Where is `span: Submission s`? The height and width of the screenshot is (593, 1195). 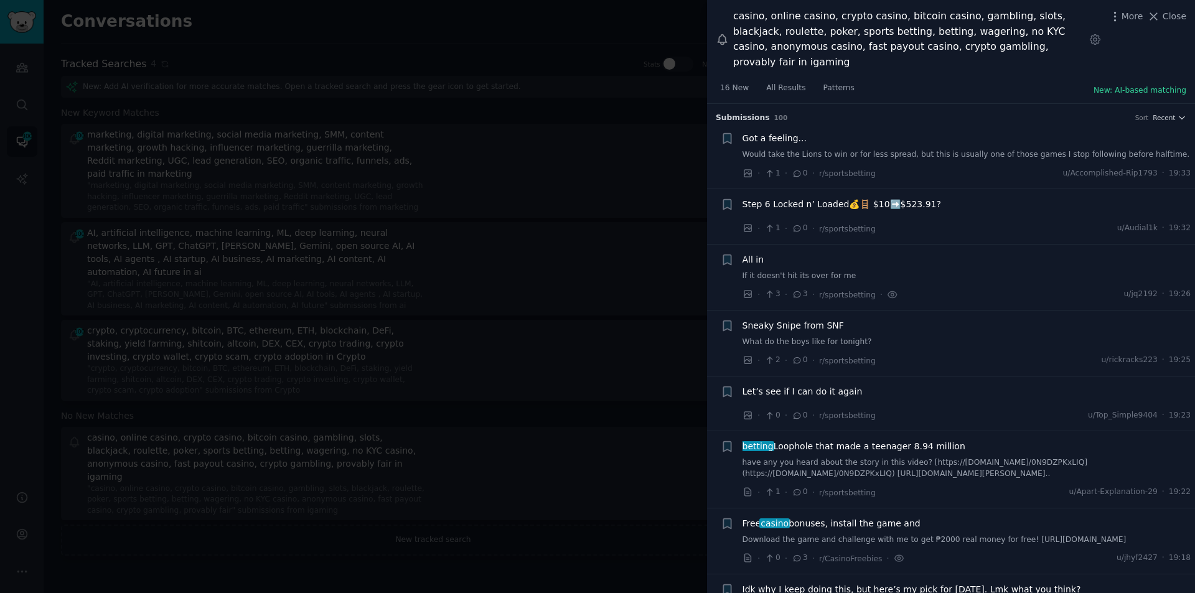 span: Submission s is located at coordinates (742, 118).